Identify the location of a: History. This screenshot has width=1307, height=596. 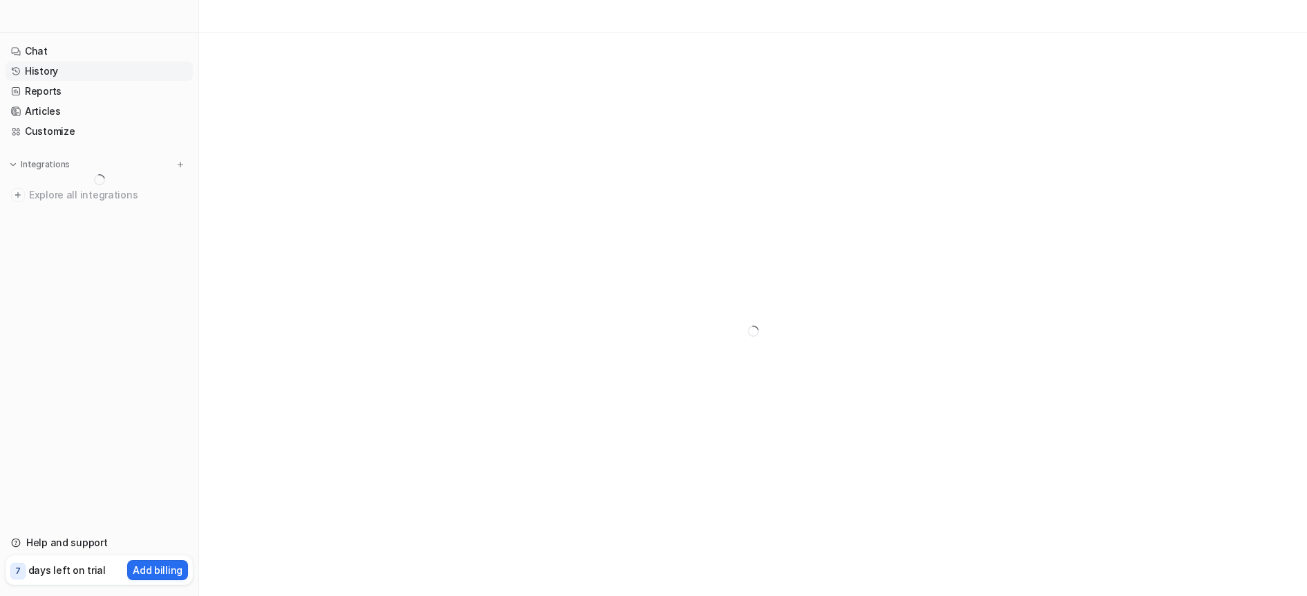
(99, 71).